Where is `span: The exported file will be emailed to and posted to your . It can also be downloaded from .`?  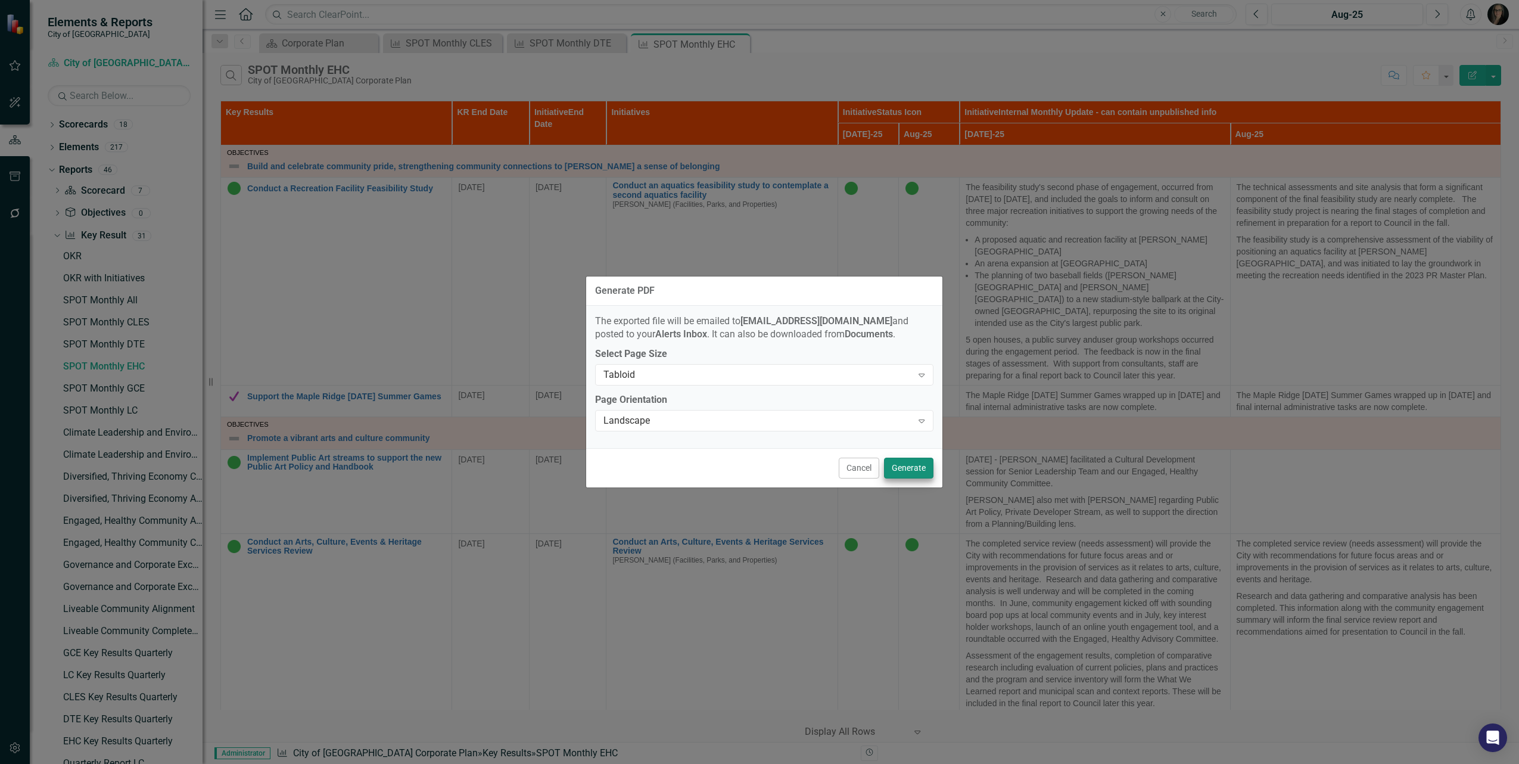
span: The exported file will be emailed to and posted to your . It can also be downloaded from . is located at coordinates (752, 328).